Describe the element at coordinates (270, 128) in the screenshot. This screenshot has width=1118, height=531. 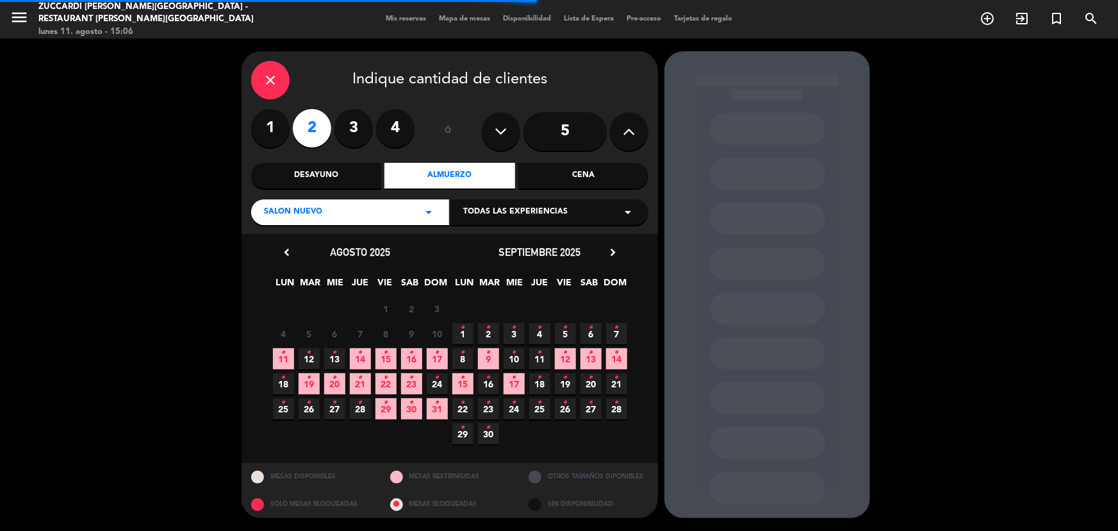
I see `label: 1` at that location.